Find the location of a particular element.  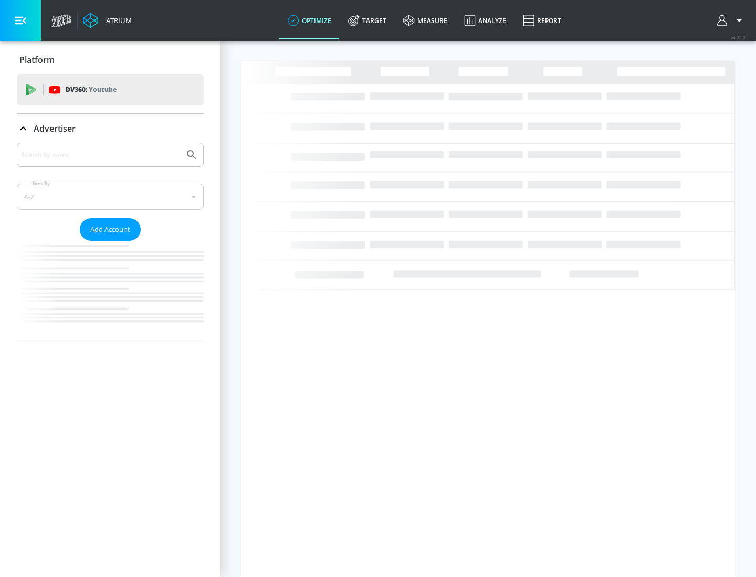

a: optimize is located at coordinates (309, 20).